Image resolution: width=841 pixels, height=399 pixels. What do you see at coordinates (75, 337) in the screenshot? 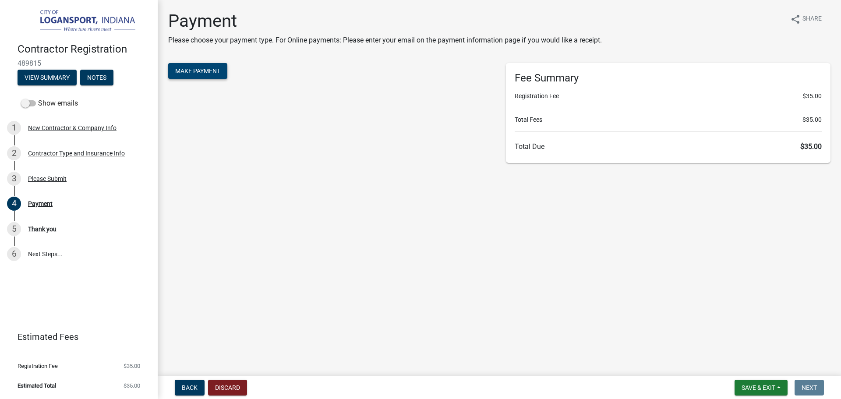
I see `a: Estimated Fees` at bounding box center [75, 337].